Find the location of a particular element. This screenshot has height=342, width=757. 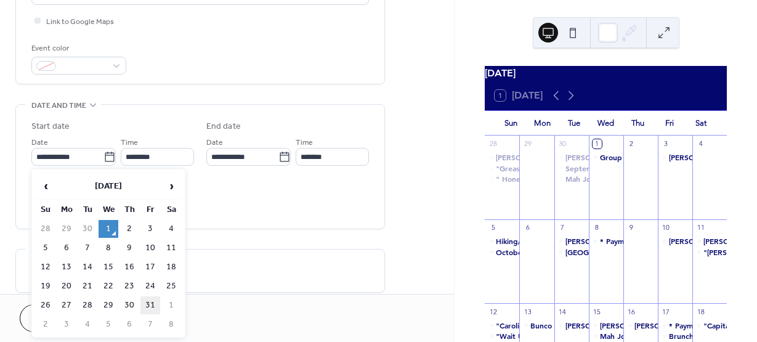

div: 3 is located at coordinates (666, 144).